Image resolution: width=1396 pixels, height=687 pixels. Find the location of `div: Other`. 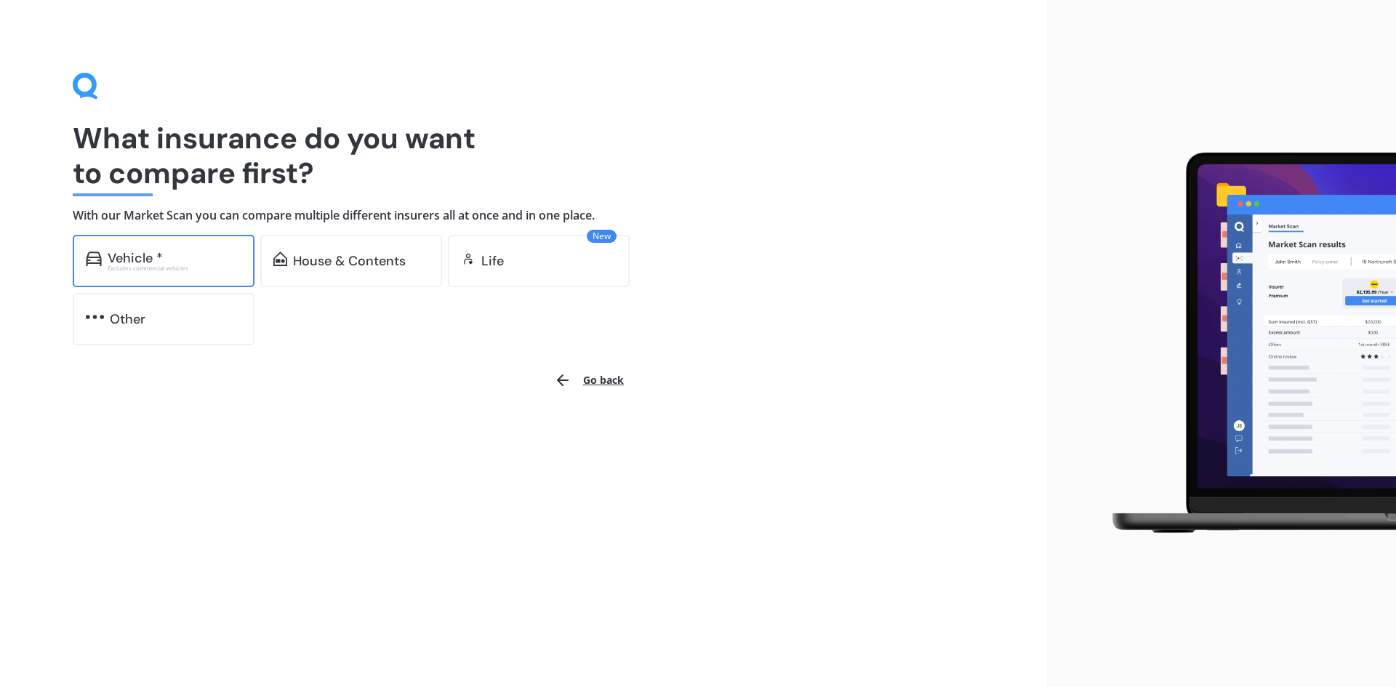

div: Other is located at coordinates (127, 319).